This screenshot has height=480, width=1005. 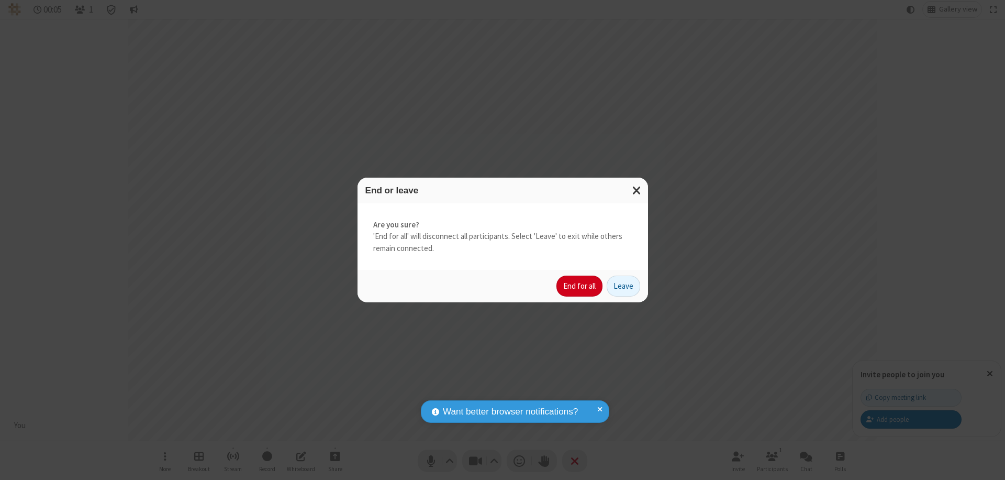 What do you see at coordinates (503, 237) in the screenshot?
I see `div: 'End for all' will disconnect all participants. Select 'Leave' to exit while others remain connec...` at bounding box center [503, 237].